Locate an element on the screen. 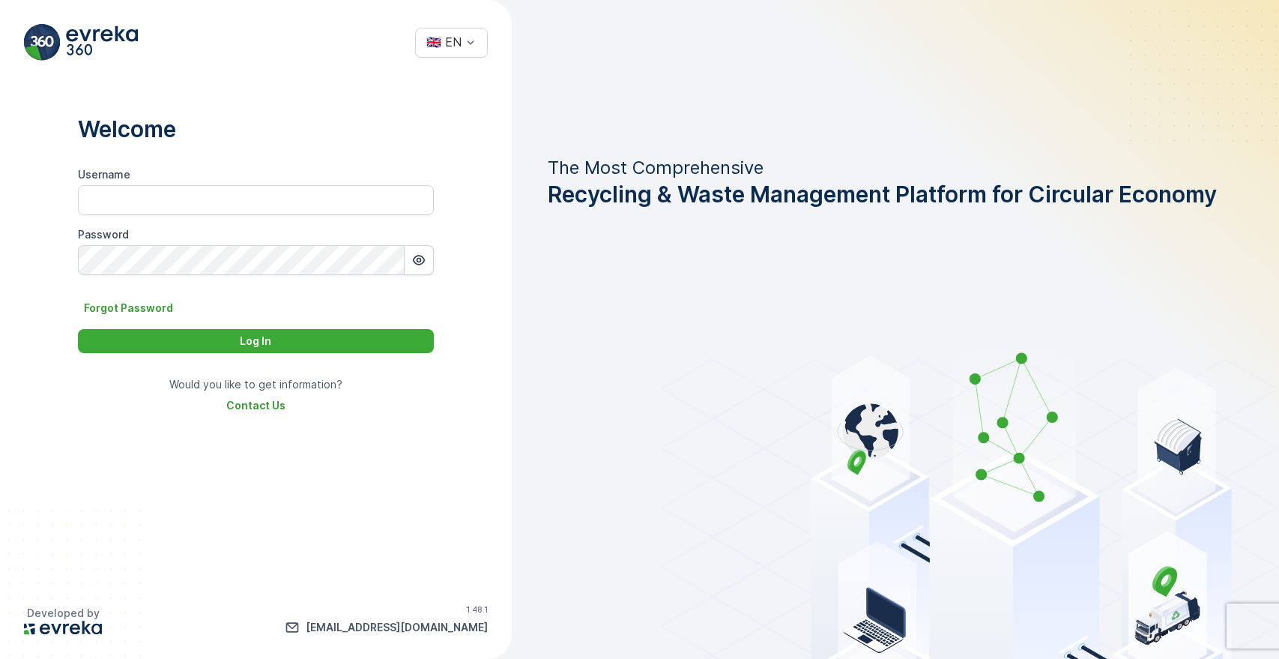 The width and height of the screenshot is (1279, 659). p: Would you like to get information? is located at coordinates (256, 384).